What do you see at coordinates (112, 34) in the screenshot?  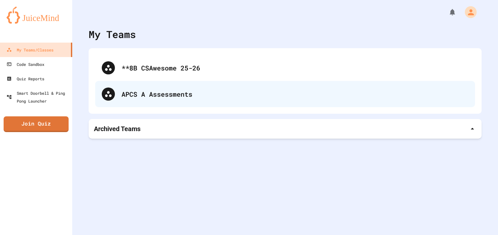 I see `div: My Teams` at bounding box center [112, 34].